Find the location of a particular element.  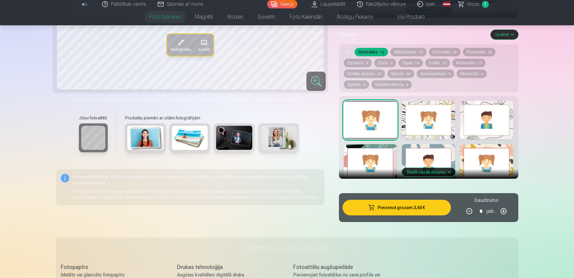

span: 9 is located at coordinates (449, 74).